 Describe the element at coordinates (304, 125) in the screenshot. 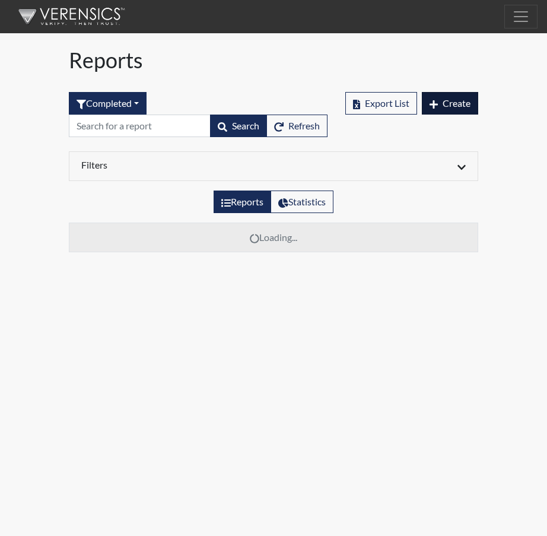

I see `span: Refresh` at that location.